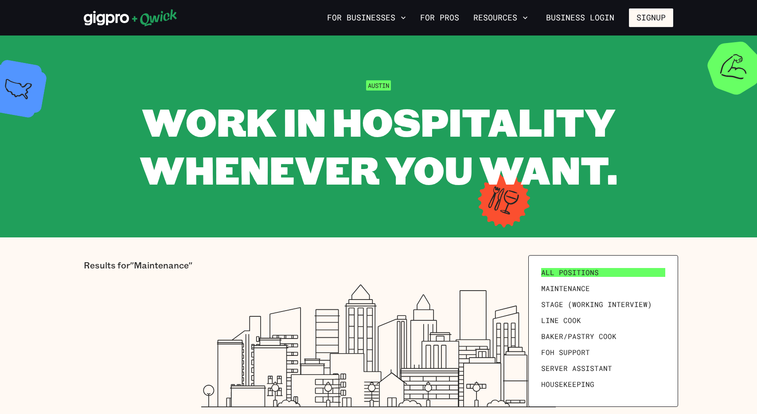  What do you see at coordinates (570, 272) in the screenshot?
I see `span: All Positions` at bounding box center [570, 272].